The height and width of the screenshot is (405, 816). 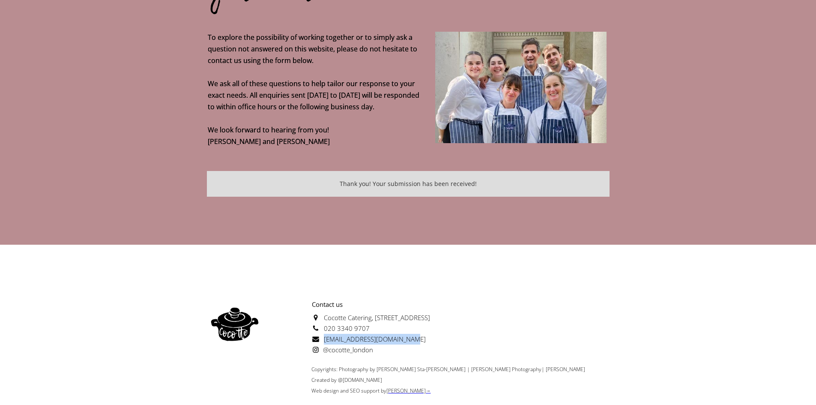 I want to click on span: @cocotte_london, so click(x=342, y=350).